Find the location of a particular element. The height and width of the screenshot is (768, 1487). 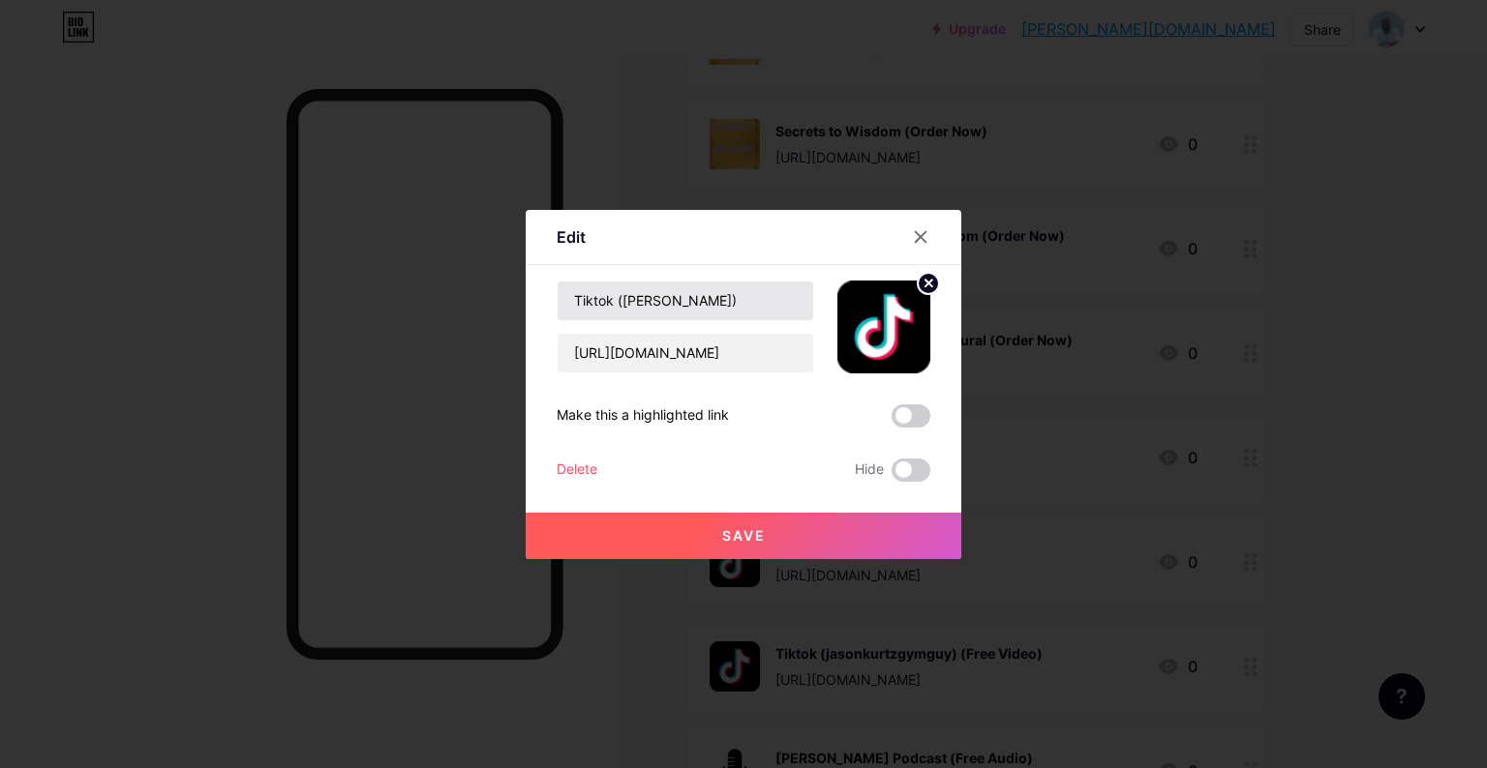

div: Make this a highlighted link is located at coordinates (643, 416).